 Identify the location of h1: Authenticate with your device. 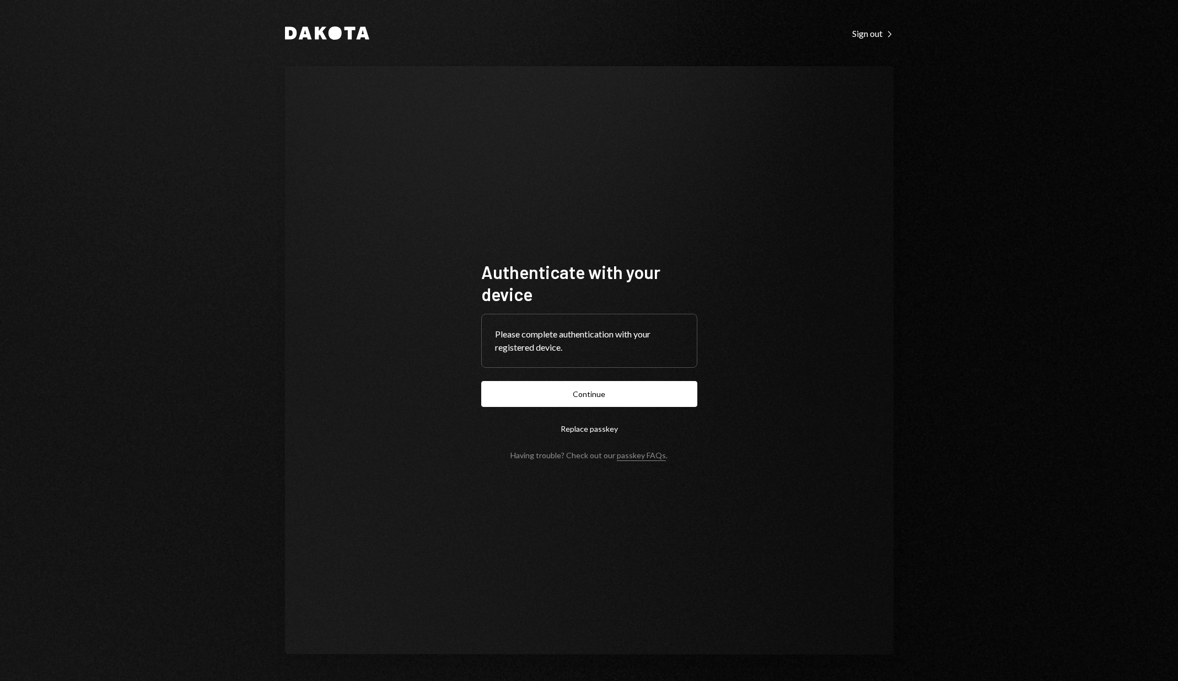
(589, 283).